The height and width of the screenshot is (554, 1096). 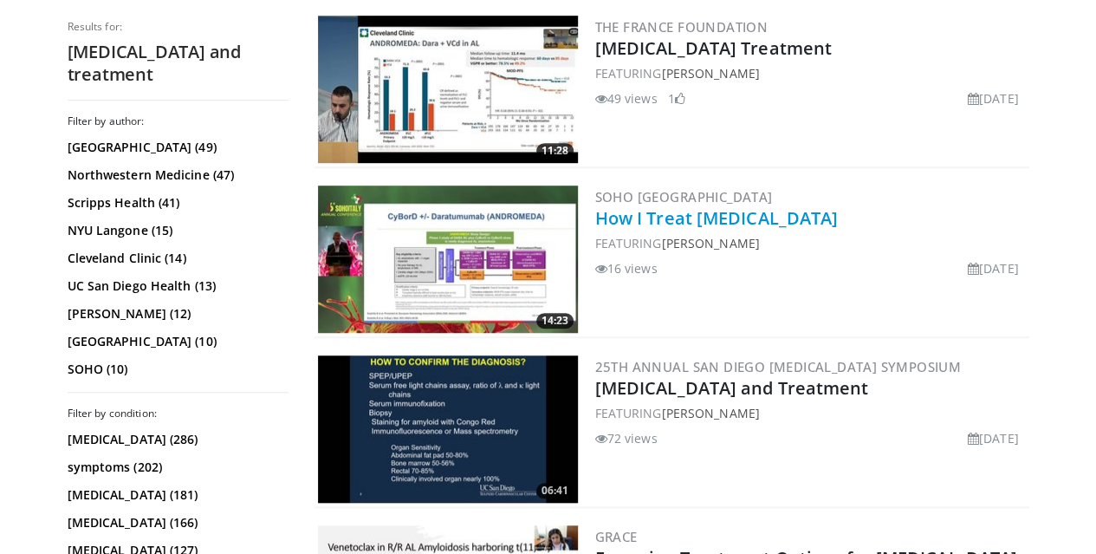 I want to click on h3: Filter by condition:, so click(x=178, y=413).